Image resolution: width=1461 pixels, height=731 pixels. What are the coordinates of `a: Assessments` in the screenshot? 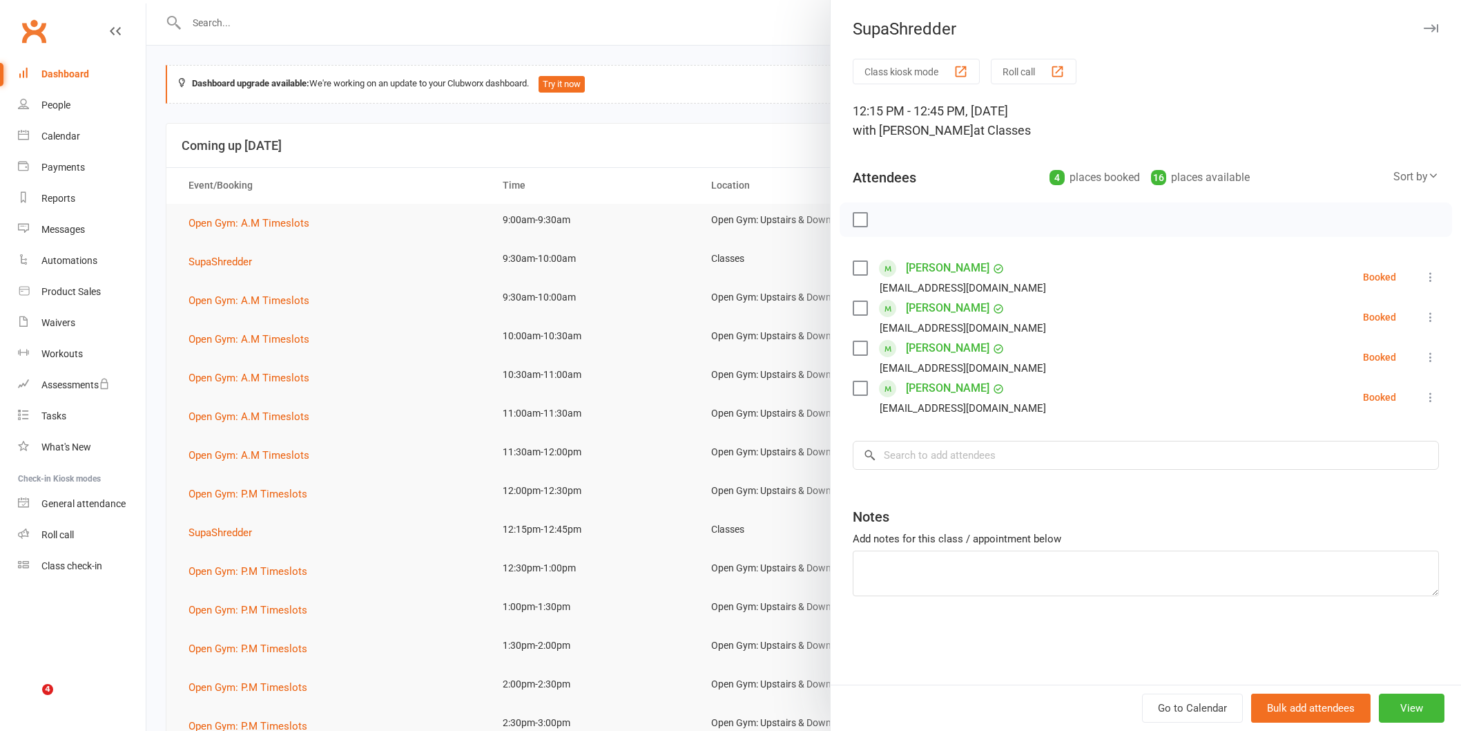 It's located at (81, 385).